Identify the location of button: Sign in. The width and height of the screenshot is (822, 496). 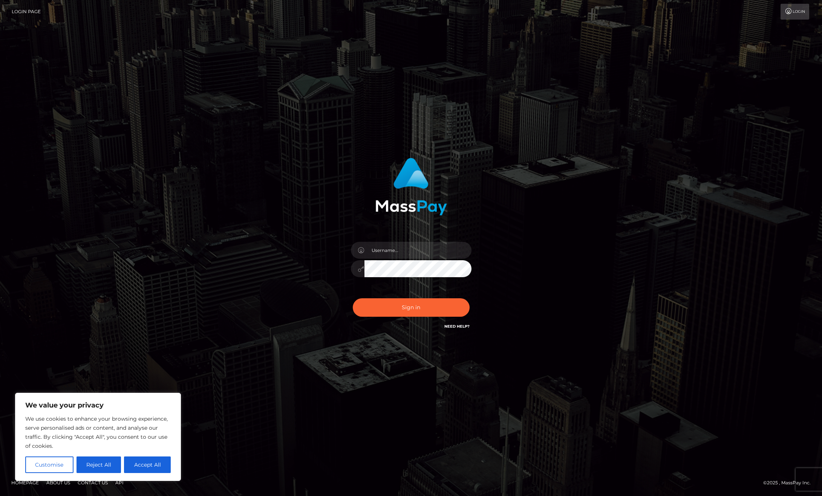
(411, 308).